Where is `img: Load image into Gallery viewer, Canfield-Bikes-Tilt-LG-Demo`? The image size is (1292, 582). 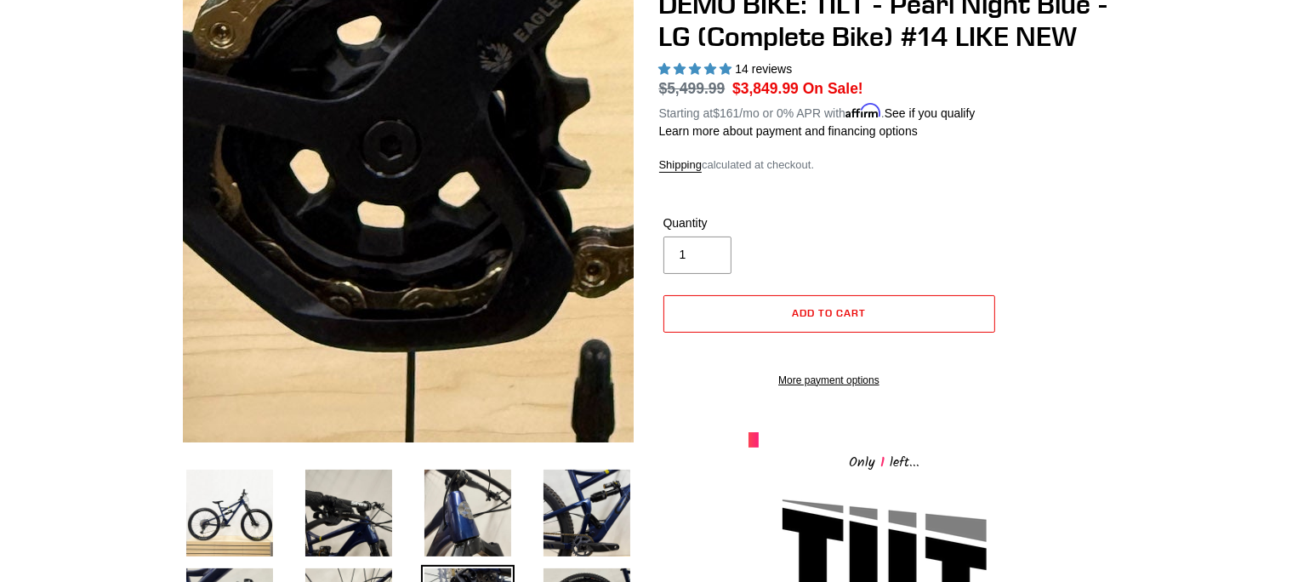
img: Load image into Gallery viewer, Canfield-Bikes-Tilt-LG-Demo is located at coordinates (230, 513).